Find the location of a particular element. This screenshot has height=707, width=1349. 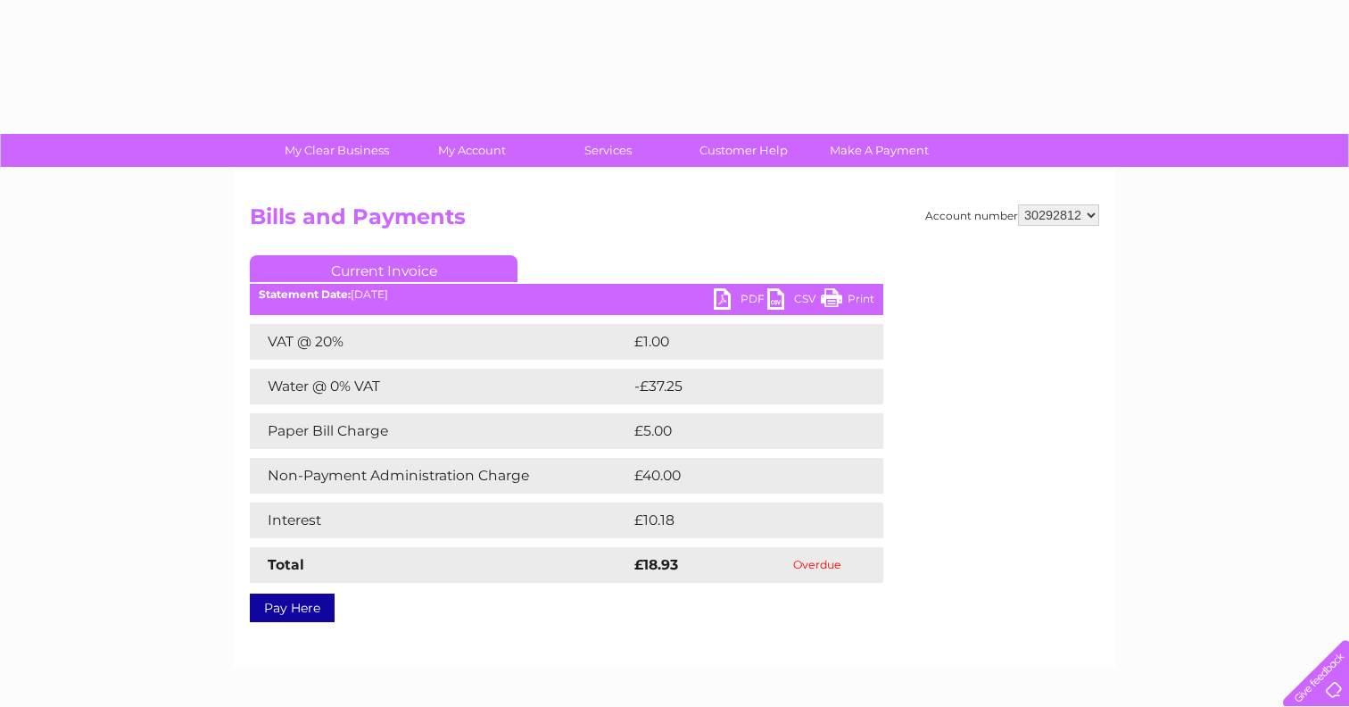

a: Pay Here is located at coordinates (292, 608).